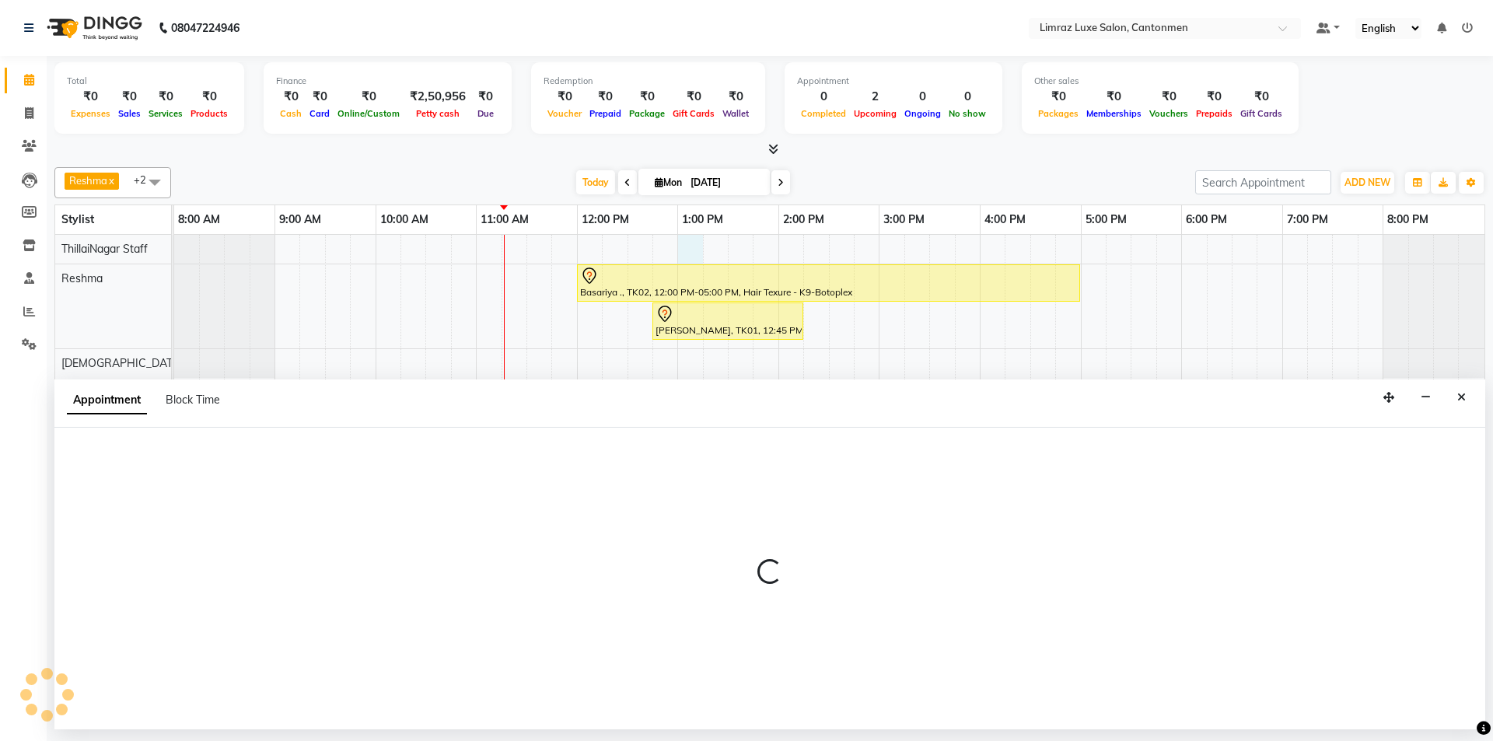  I want to click on span: Sales, so click(129, 114).